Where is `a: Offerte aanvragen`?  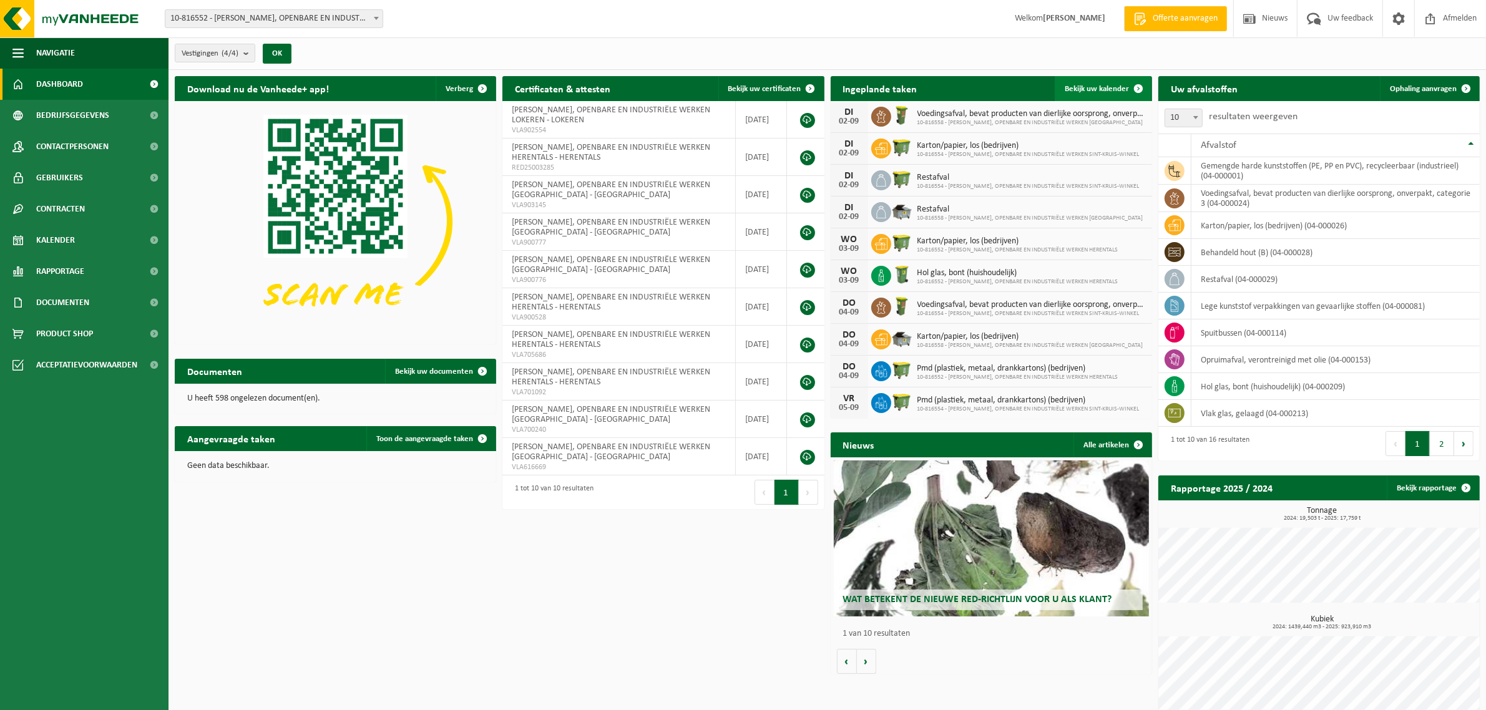
a: Offerte aanvragen is located at coordinates (1175, 19).